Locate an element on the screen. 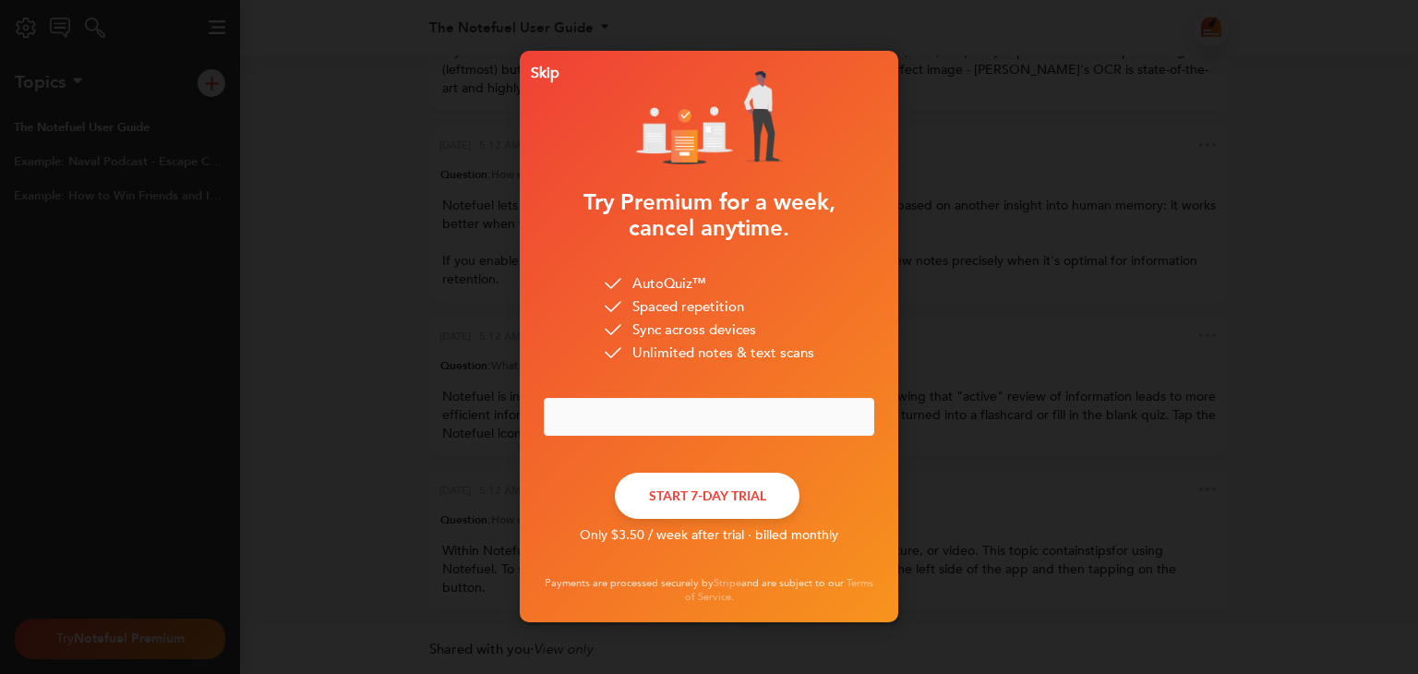 This screenshot has height=674, width=1418. button: Skip is located at coordinates (541, 73).